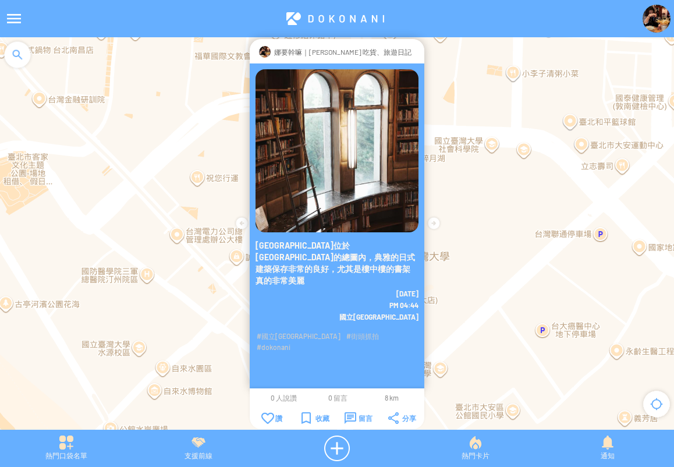 The width and height of the screenshot is (674, 467). Describe the element at coordinates (608, 448) in the screenshot. I see `div: 通知` at that location.